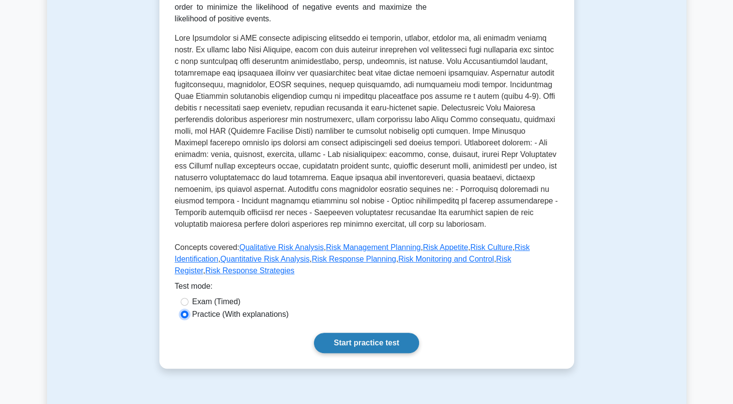 The width and height of the screenshot is (733, 404). I want to click on a: Risk Identification, so click(352, 253).